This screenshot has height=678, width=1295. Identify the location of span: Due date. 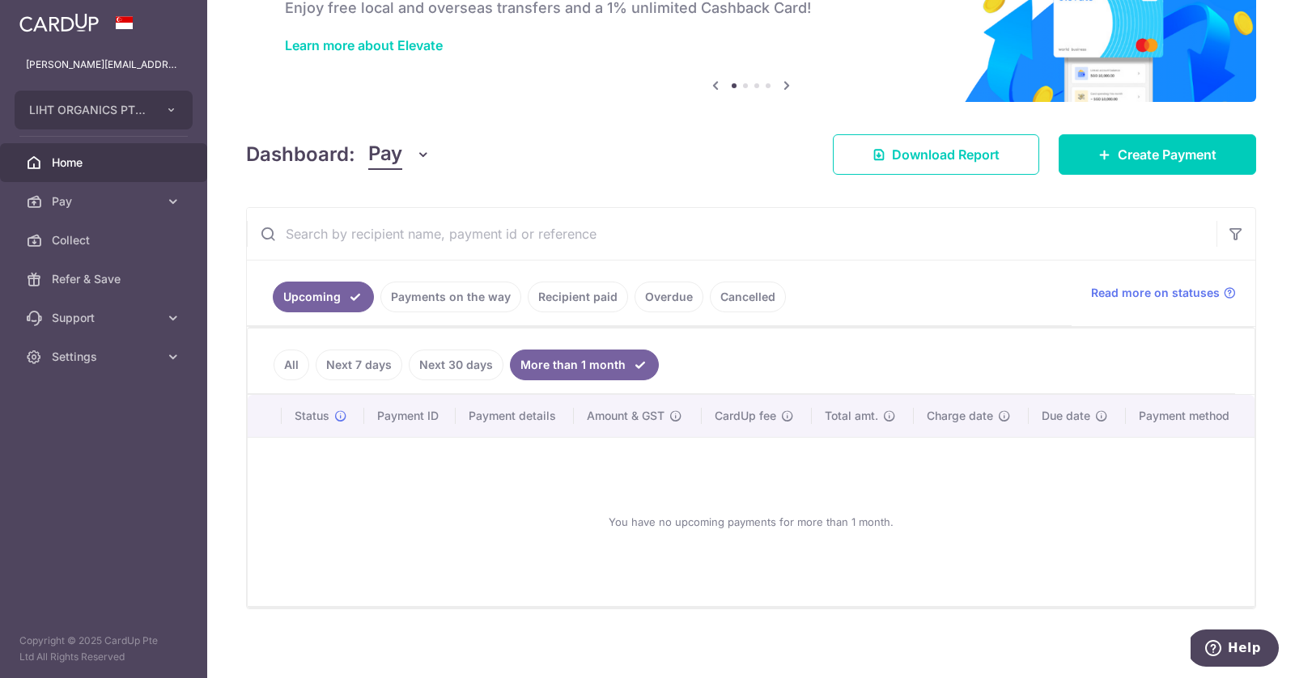
(1066, 416).